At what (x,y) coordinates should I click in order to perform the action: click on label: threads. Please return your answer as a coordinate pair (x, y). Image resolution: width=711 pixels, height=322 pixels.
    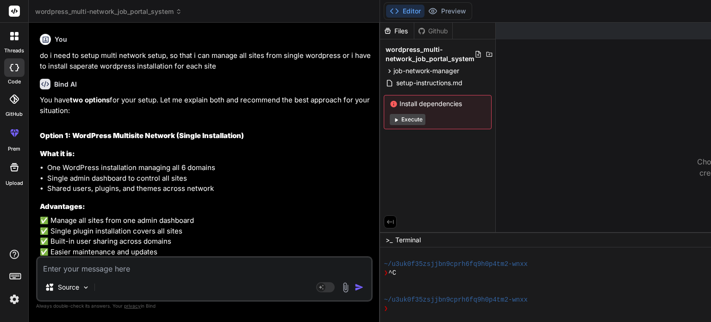
    Looking at the image, I should click on (14, 50).